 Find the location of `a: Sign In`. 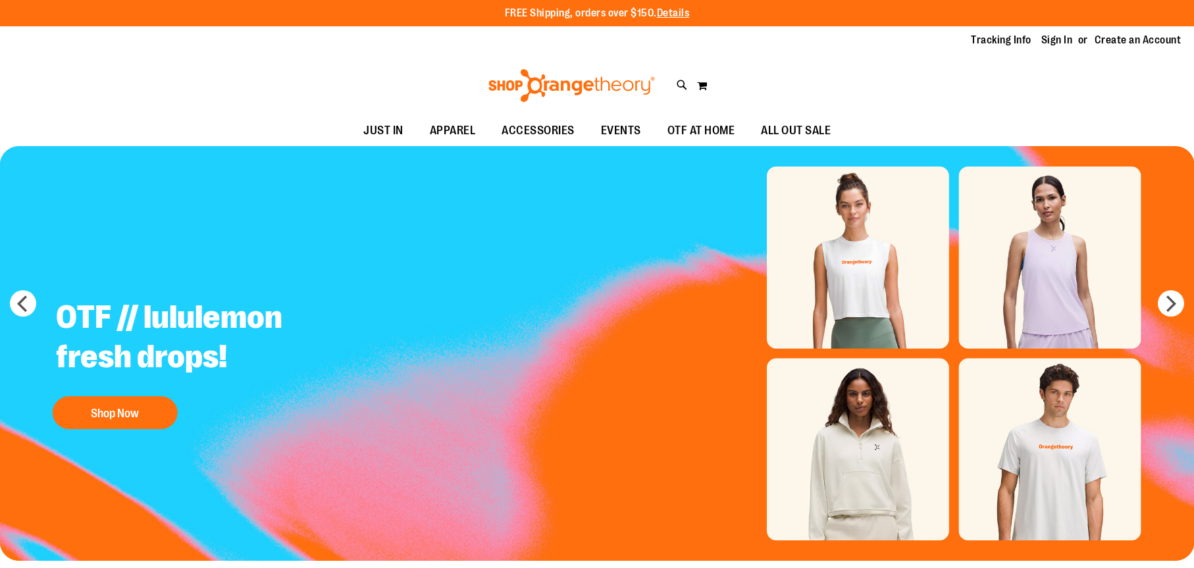

a: Sign In is located at coordinates (1057, 40).